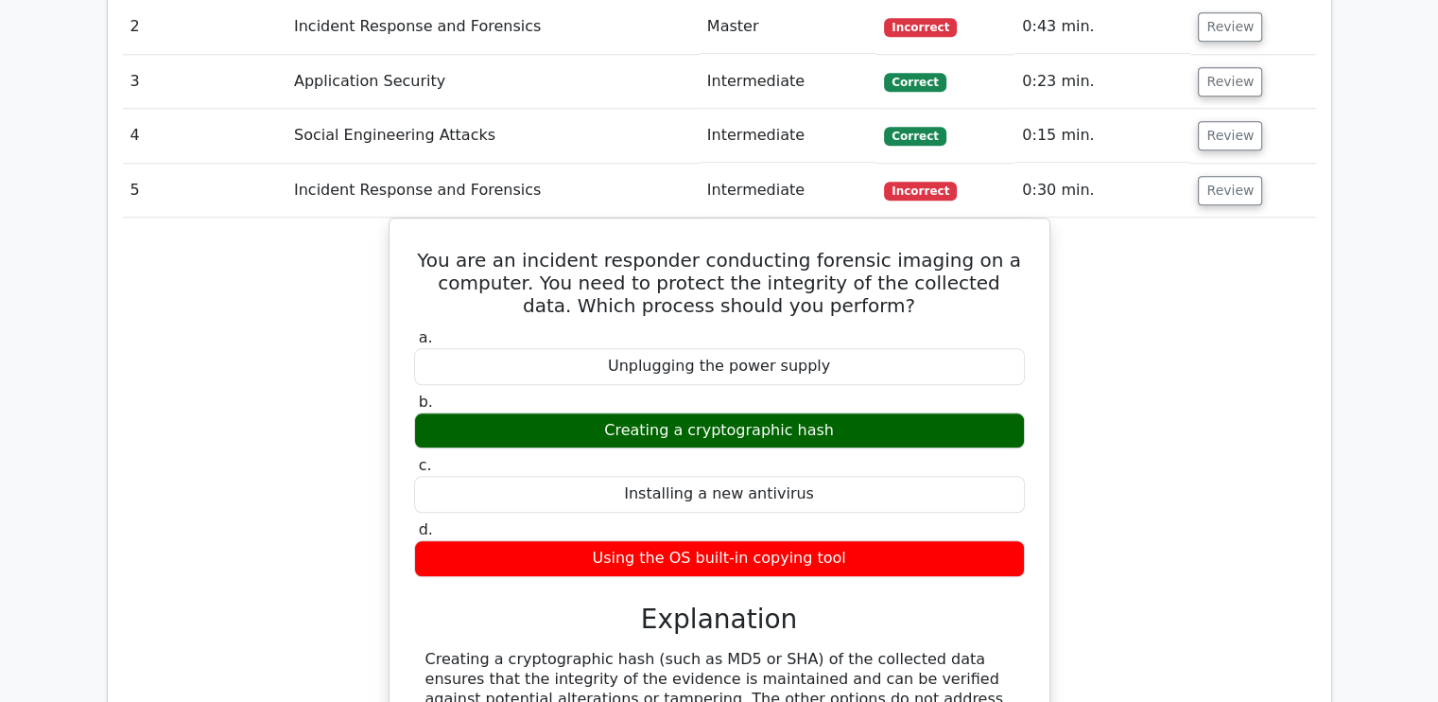  I want to click on div: Installing a new antivirus, so click(720, 494).